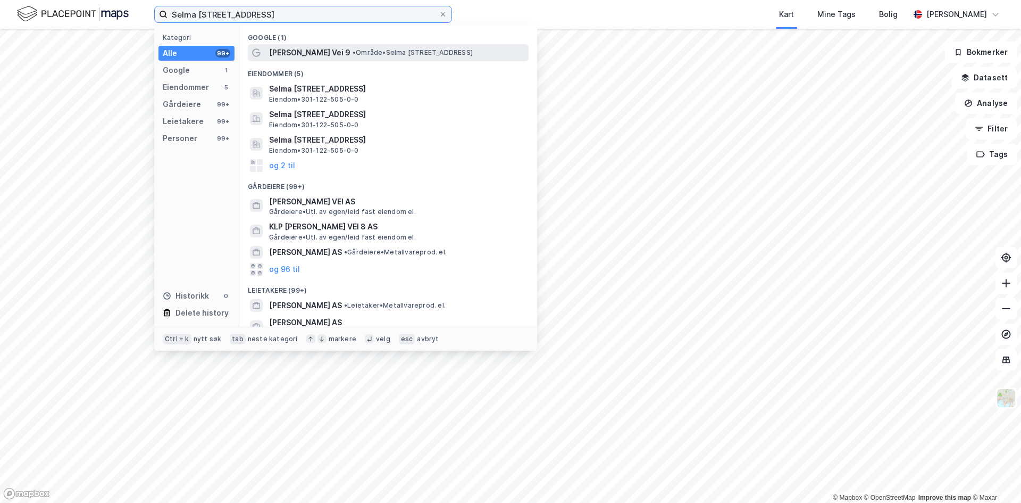  Describe the element at coordinates (226, 87) in the screenshot. I see `div: 5` at that location.